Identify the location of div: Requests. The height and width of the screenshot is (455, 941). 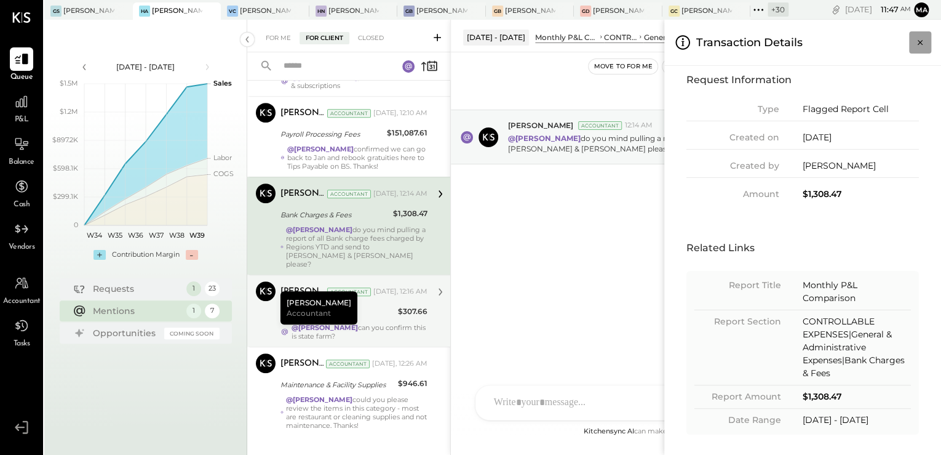
(137, 289).